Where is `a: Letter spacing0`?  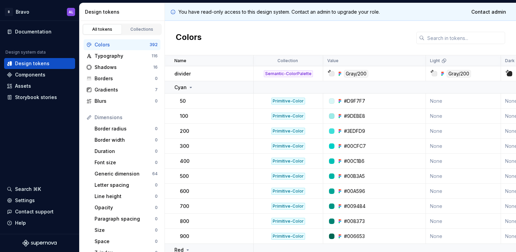
a: Letter spacing0 is located at coordinates (126, 185).